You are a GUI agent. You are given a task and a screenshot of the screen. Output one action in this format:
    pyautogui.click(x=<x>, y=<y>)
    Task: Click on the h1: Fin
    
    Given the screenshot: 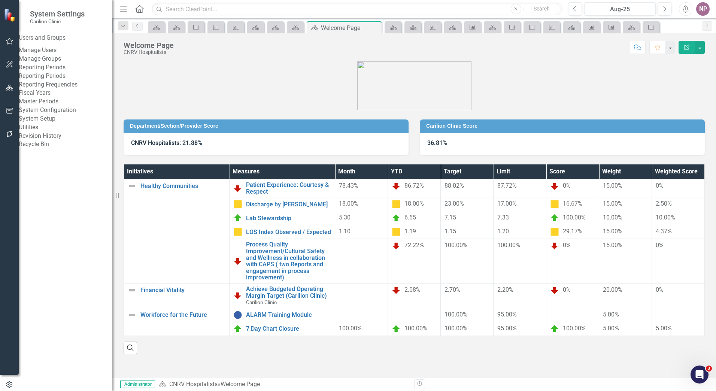 What is the action you would take?
    pyautogui.click(x=41, y=10)
    